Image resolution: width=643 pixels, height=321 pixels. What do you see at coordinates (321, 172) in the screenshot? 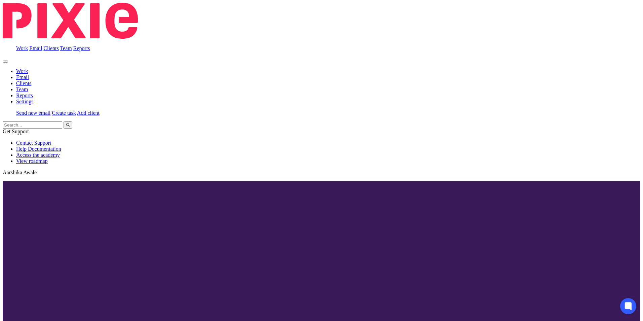
I see `p: Aarshika Awale` at bounding box center [321, 172].